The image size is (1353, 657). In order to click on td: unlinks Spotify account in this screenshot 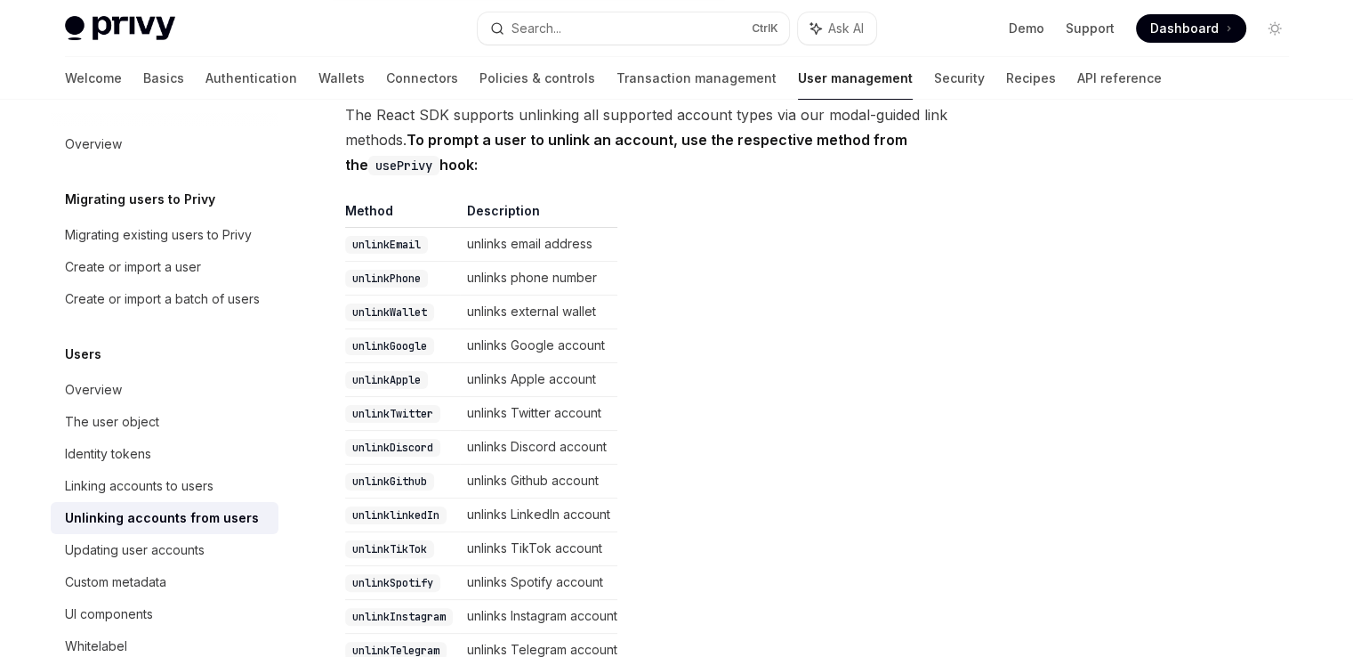, I will do `click(538, 583)`.